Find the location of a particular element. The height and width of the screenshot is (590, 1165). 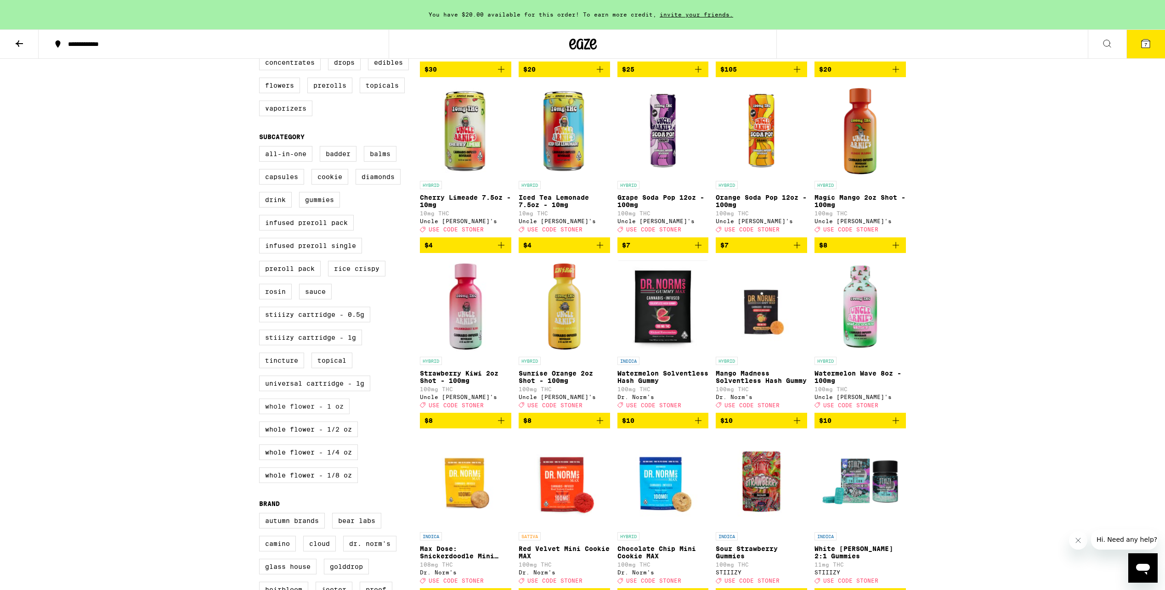

label: Flowers is located at coordinates (279, 85).